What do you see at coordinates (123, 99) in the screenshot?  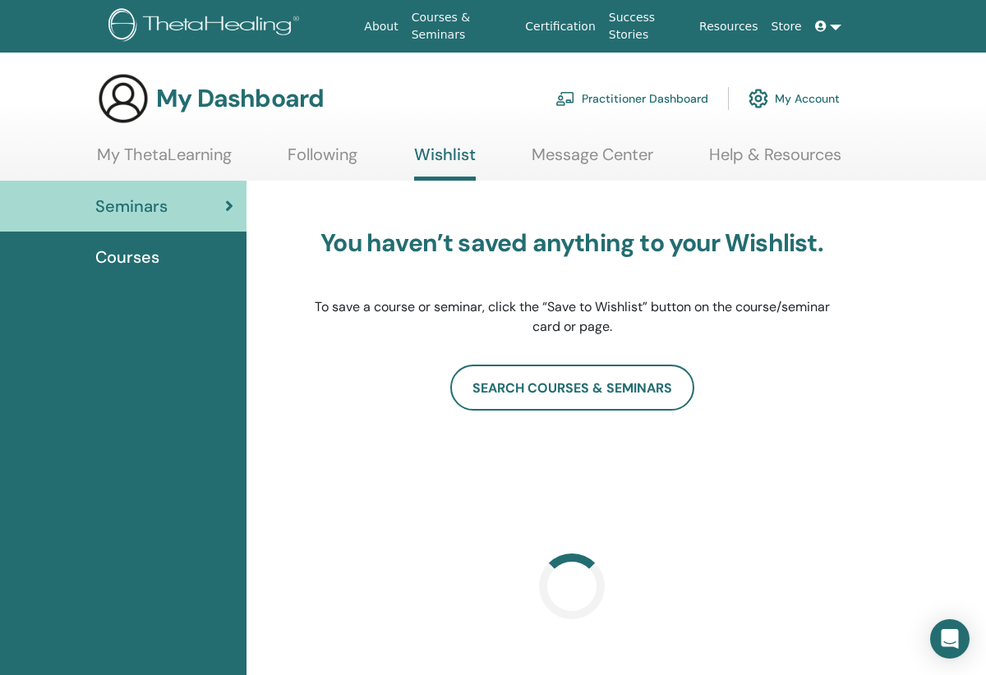 I see `img: generic-user-icon.jpg` at bounding box center [123, 99].